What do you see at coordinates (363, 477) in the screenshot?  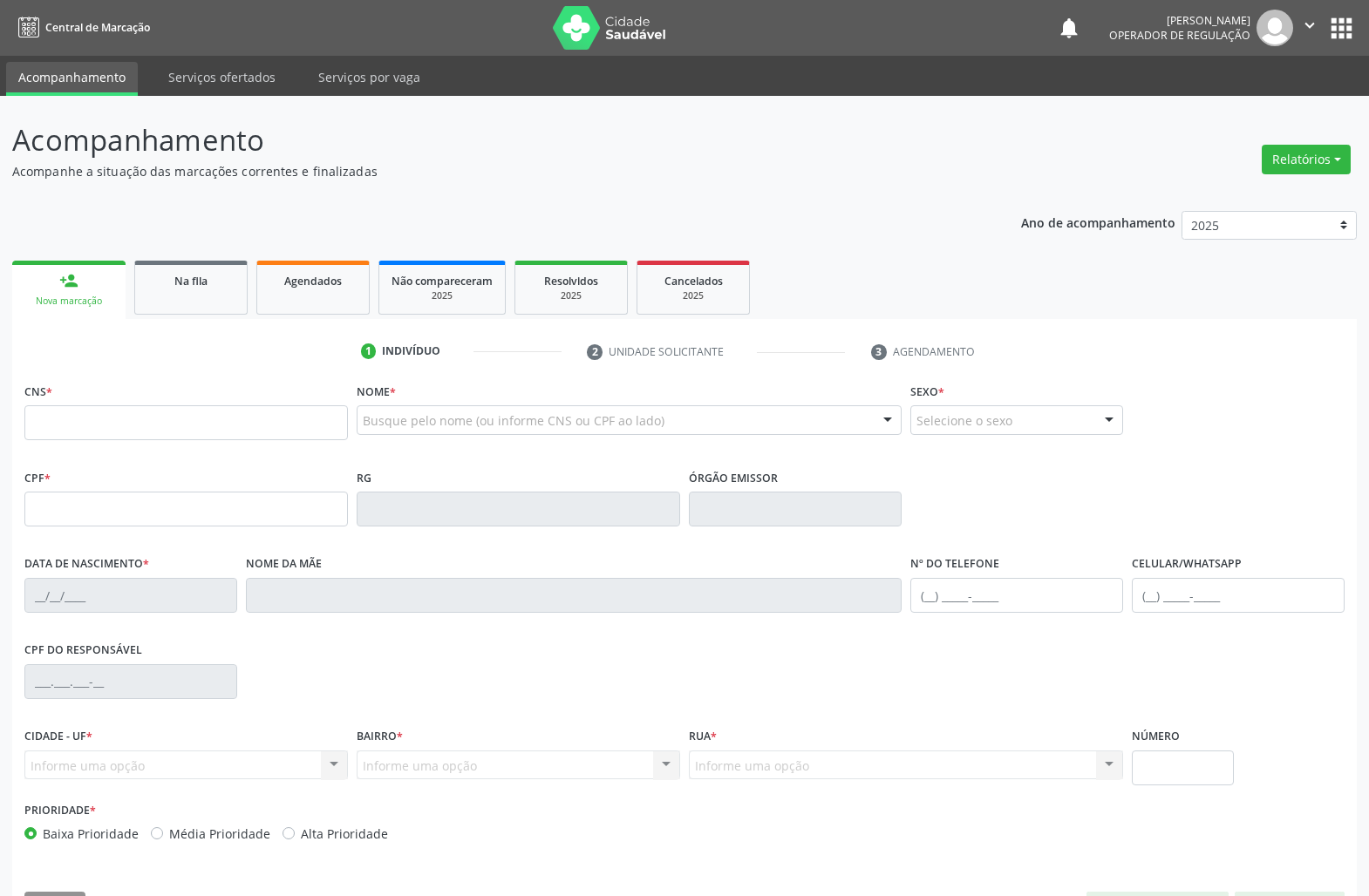 I see `label: RG` at bounding box center [363, 477].